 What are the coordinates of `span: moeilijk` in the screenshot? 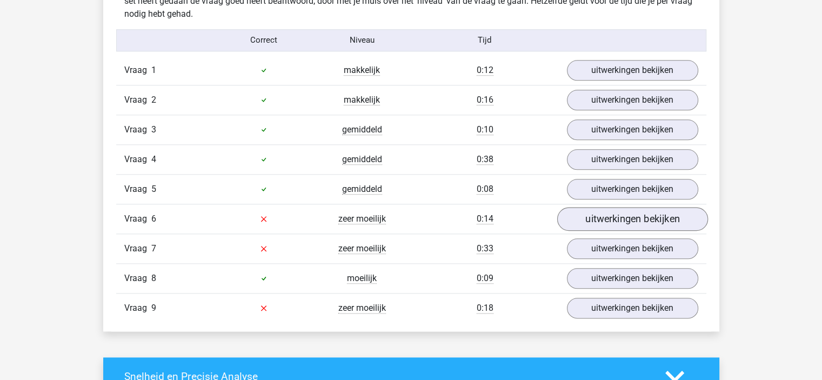 It's located at (361, 278).